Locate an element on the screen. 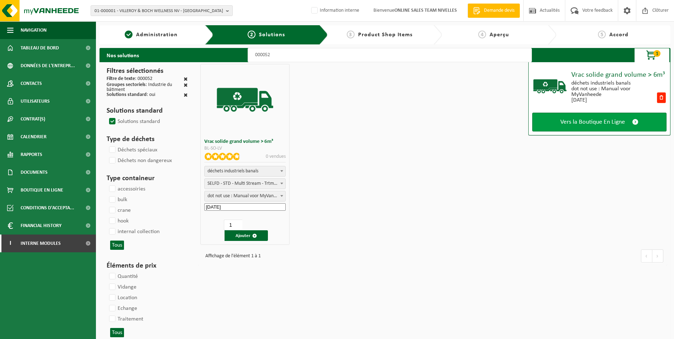 This screenshot has width=674, height=339. span: Financial History is located at coordinates (41, 225).